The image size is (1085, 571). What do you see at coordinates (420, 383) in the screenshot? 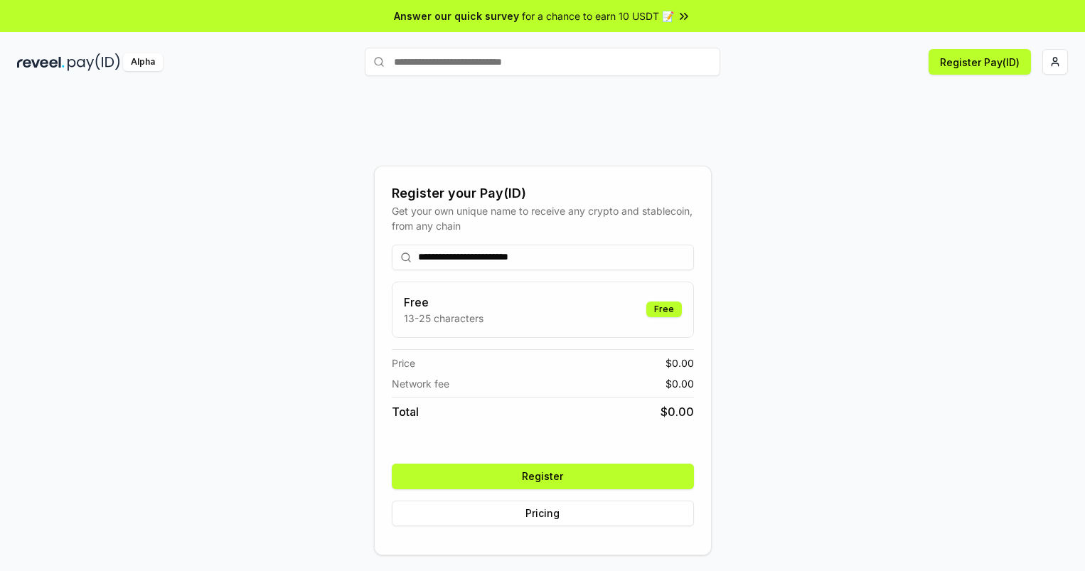
I see `span: Network fee` at bounding box center [420, 383].